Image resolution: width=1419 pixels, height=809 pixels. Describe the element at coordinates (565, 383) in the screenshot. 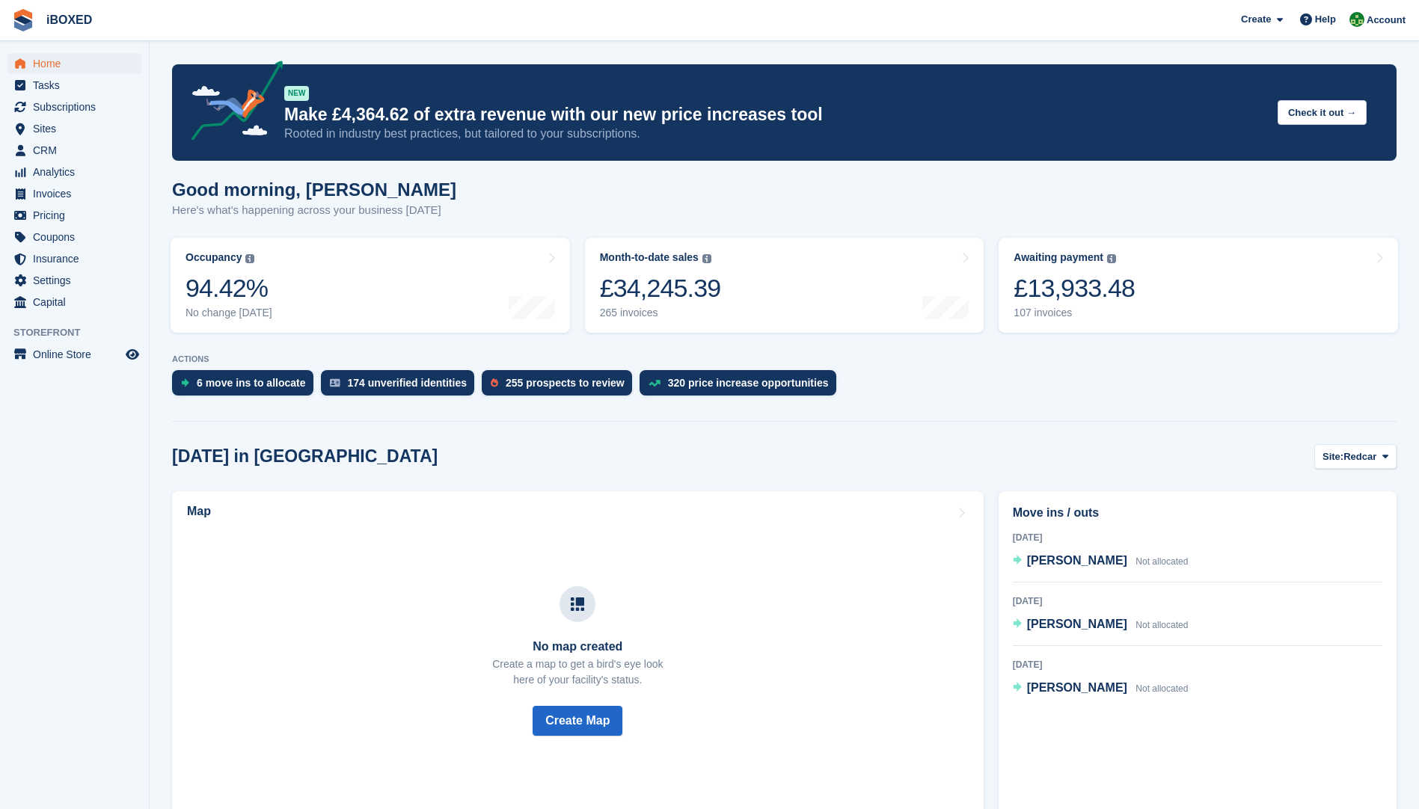

I see `div: 255 prospects to review` at that location.